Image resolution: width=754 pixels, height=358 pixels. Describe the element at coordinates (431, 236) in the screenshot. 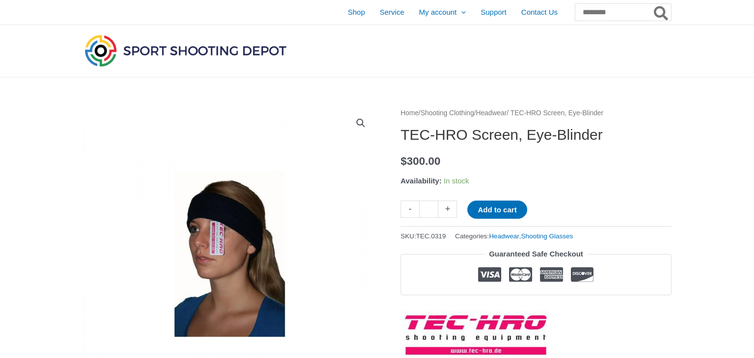

I see `span: TEC.0319` at that location.